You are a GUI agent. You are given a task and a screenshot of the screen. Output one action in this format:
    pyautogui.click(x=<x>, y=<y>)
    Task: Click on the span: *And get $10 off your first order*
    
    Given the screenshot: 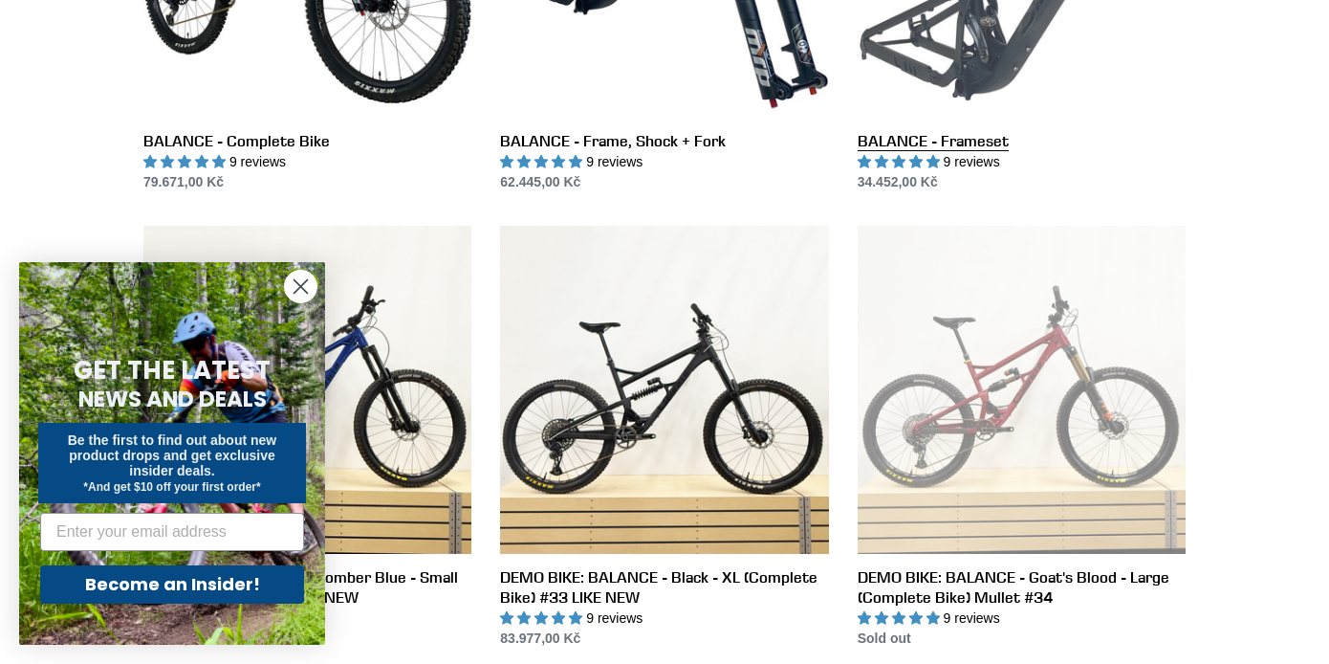 What is the action you would take?
    pyautogui.click(x=171, y=487)
    